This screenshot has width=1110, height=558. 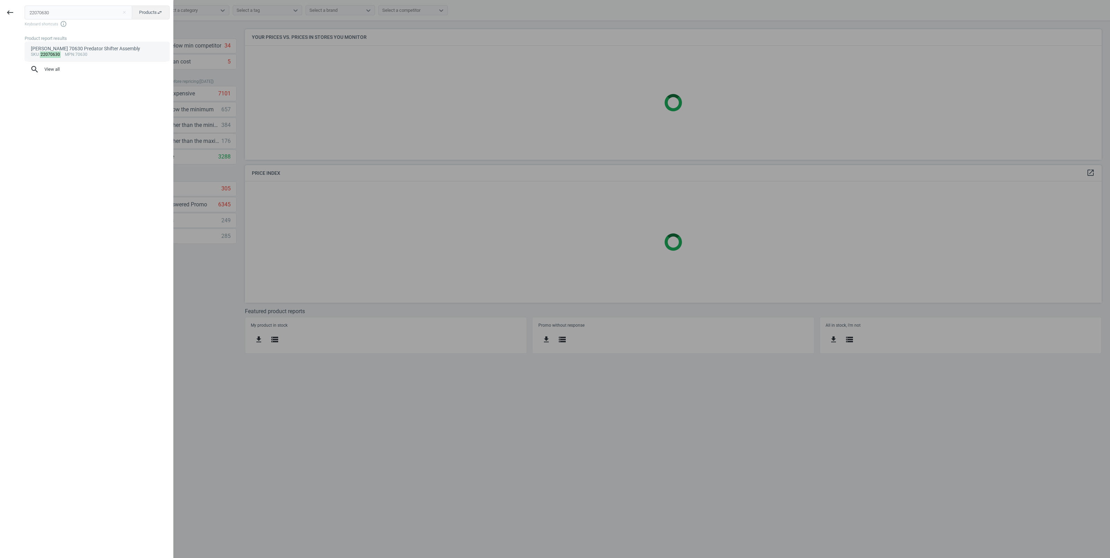 What do you see at coordinates (63, 24) in the screenshot?
I see `i: info_outline` at bounding box center [63, 24].